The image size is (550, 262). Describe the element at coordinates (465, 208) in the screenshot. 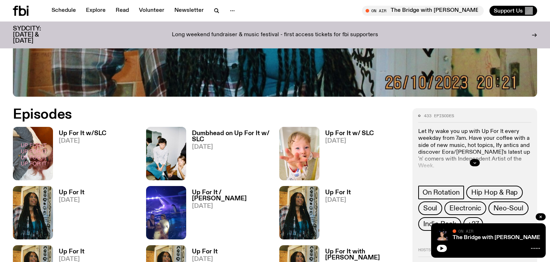

I see `a: Electronic` at that location.